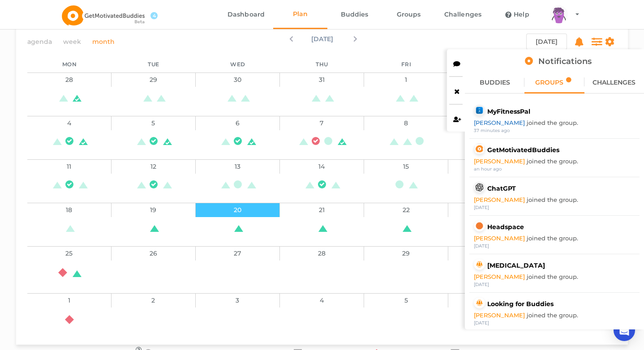 The height and width of the screenshot is (350, 644). What do you see at coordinates (238, 167) in the screenshot?
I see `div: 13` at bounding box center [238, 167].